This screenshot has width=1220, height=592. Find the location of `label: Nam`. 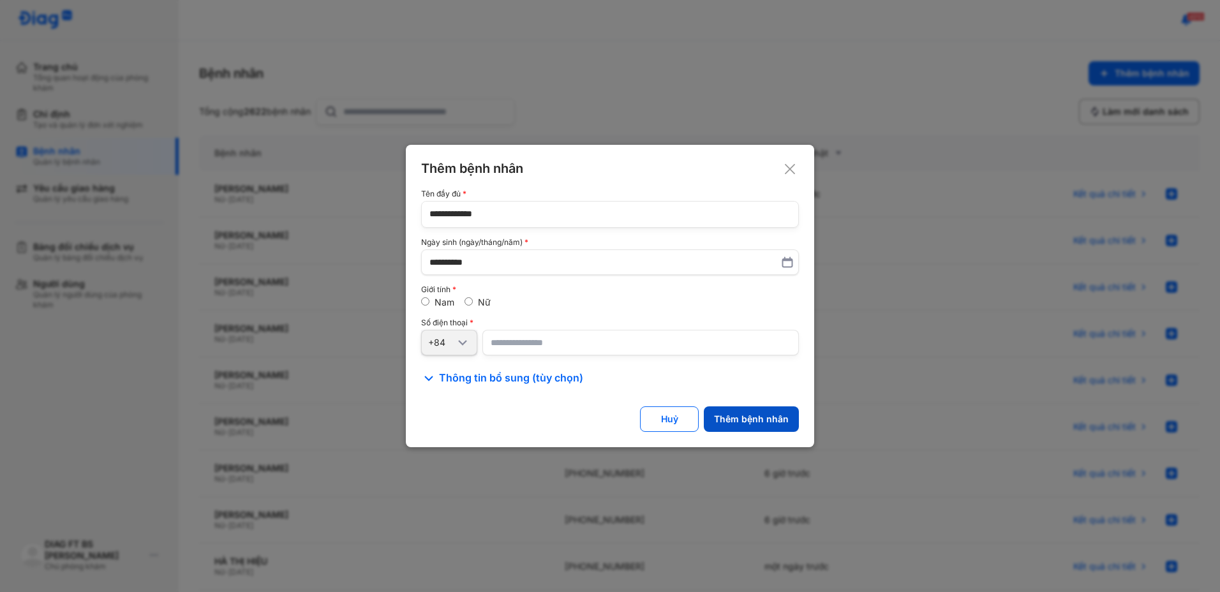

label: Nam is located at coordinates (444, 302).